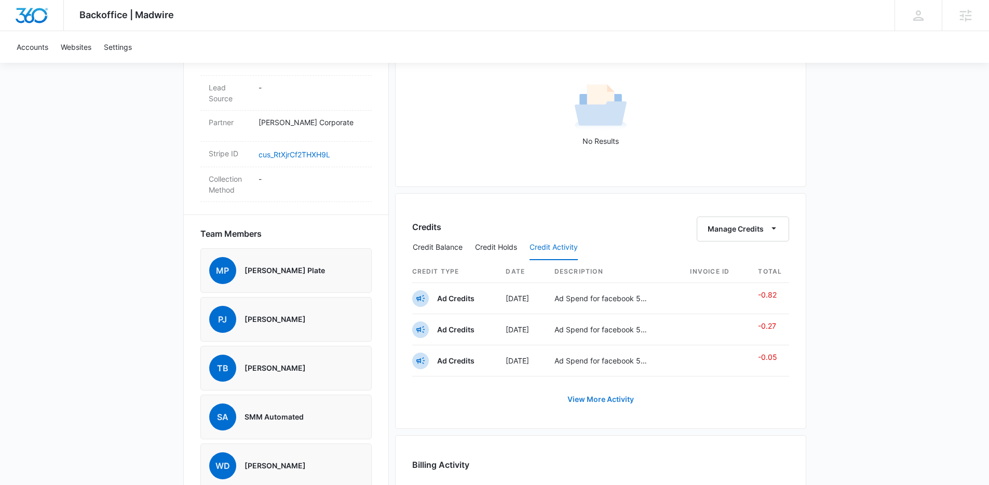 This screenshot has width=989, height=485. I want to click on dt: Collection Method, so click(229, 184).